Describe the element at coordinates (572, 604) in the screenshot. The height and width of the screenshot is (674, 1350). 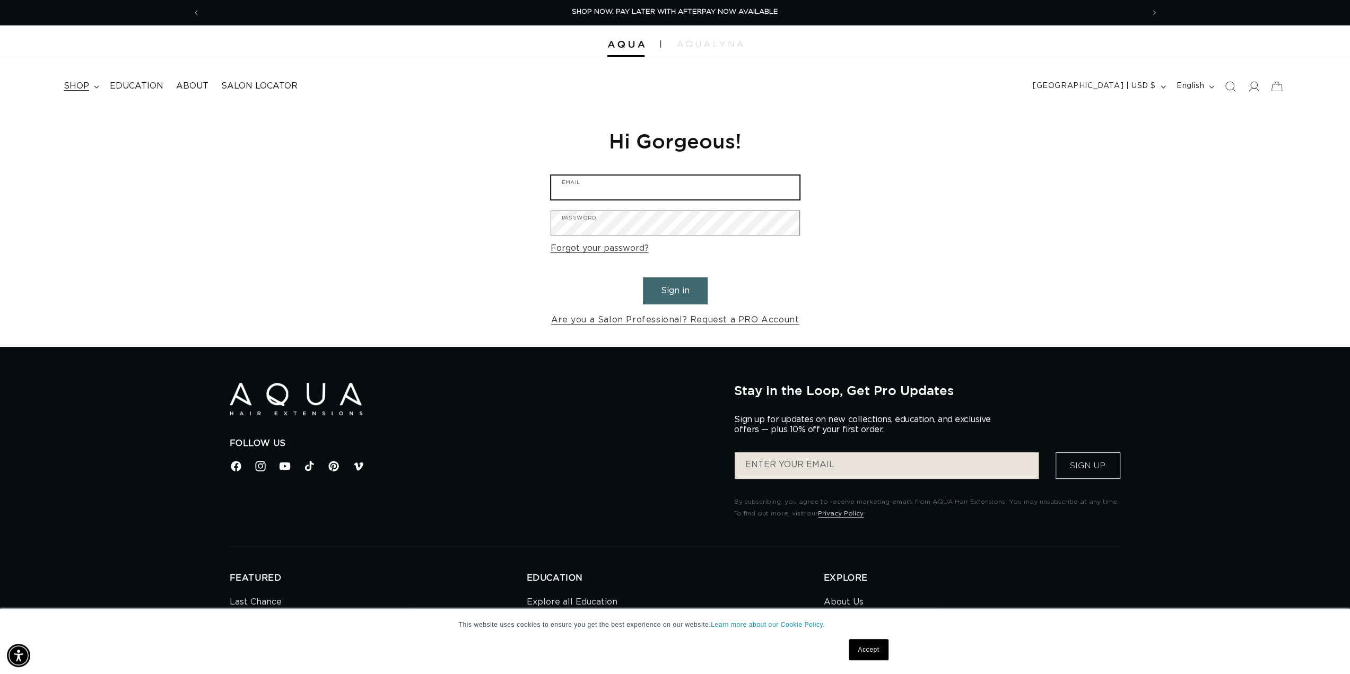
I see `a: Explore all Education` at that location.